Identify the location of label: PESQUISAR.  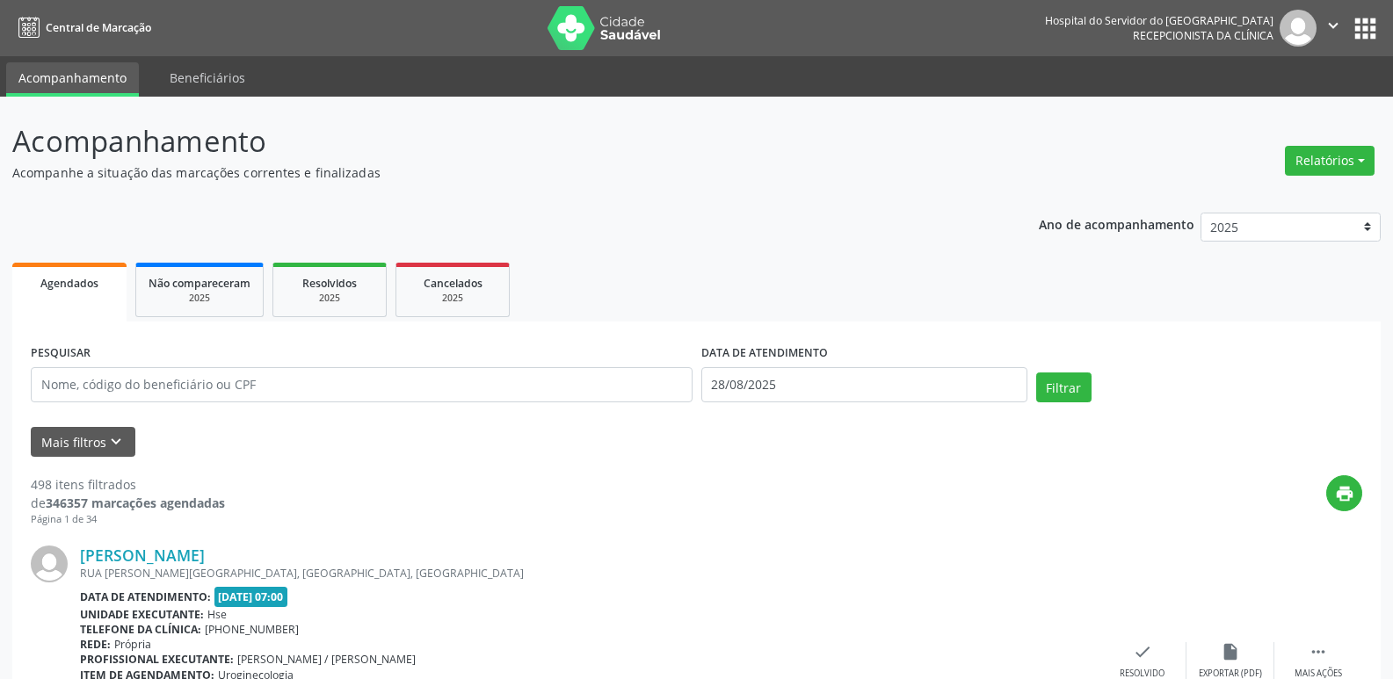
(61, 353).